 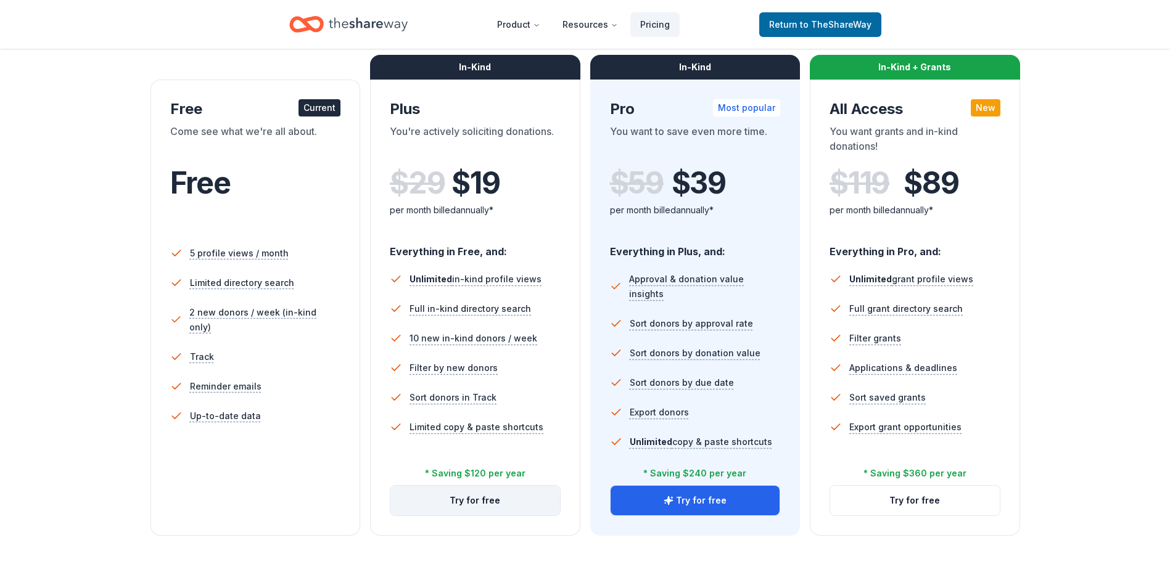 What do you see at coordinates (695, 353) in the screenshot?
I see `span: Sort donors by donation value` at bounding box center [695, 353].